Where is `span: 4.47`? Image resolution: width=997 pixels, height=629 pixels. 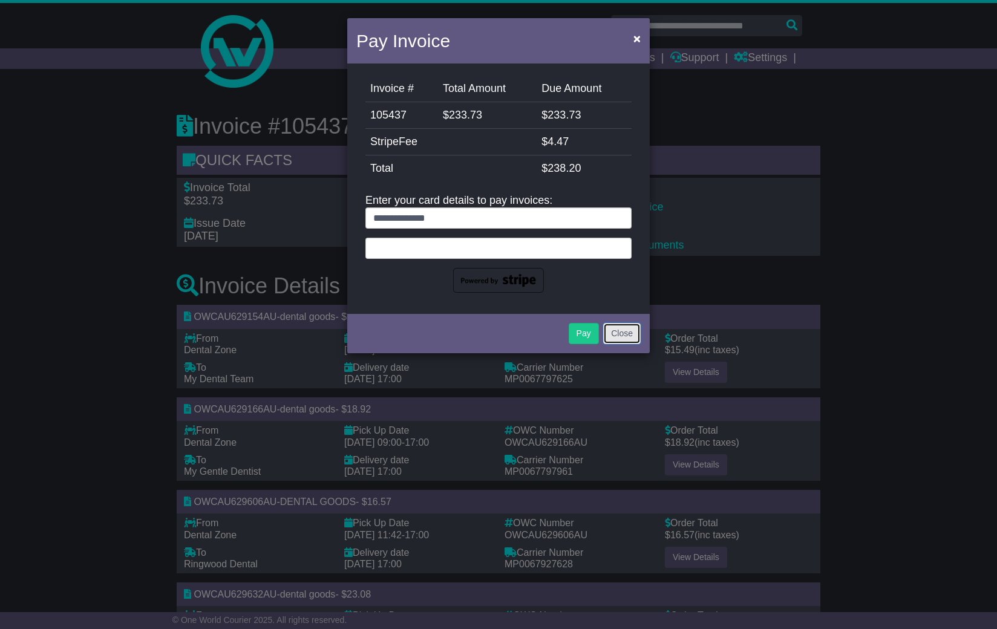
span: 4.47 is located at coordinates (558, 142).